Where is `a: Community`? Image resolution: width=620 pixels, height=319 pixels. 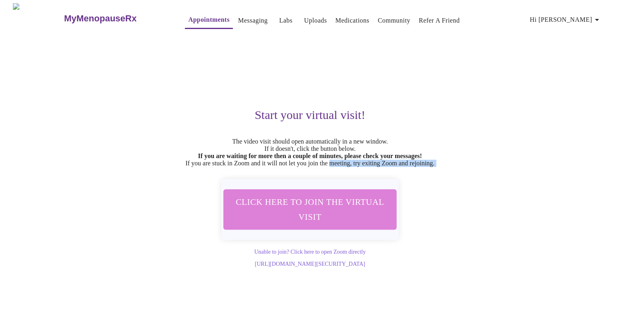 a: Community is located at coordinates (394, 21).